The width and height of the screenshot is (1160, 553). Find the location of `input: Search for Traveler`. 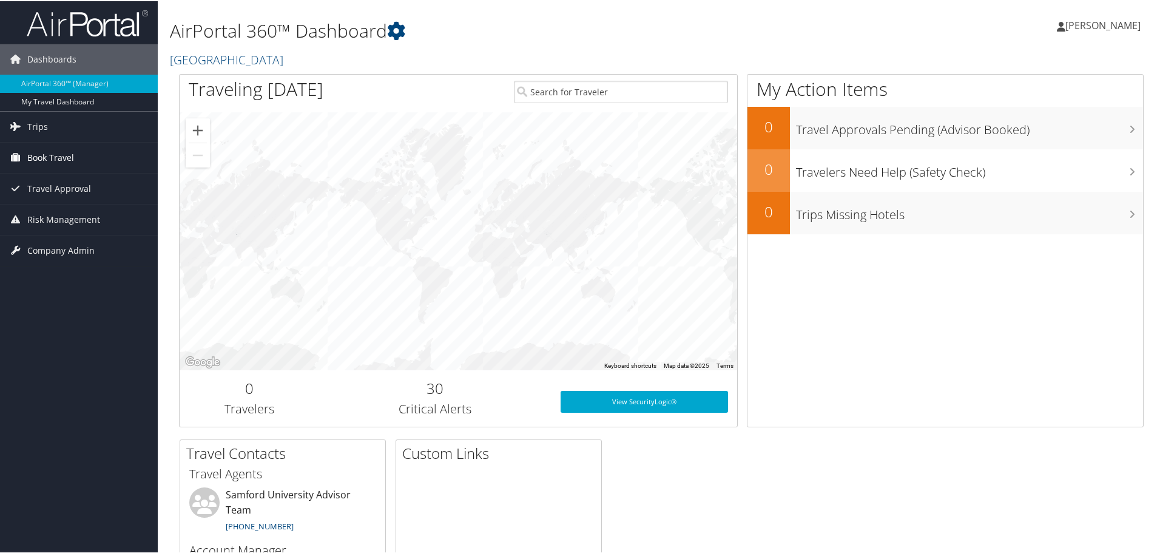

input: Search for Traveler is located at coordinates (621, 90).